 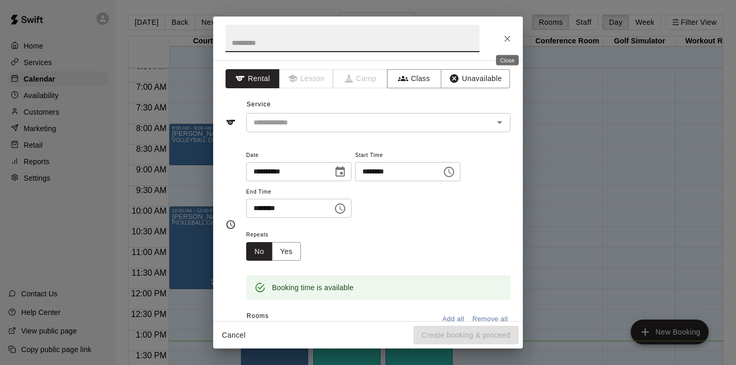 What do you see at coordinates (414, 78) in the screenshot?
I see `button: Class` at bounding box center [414, 78].